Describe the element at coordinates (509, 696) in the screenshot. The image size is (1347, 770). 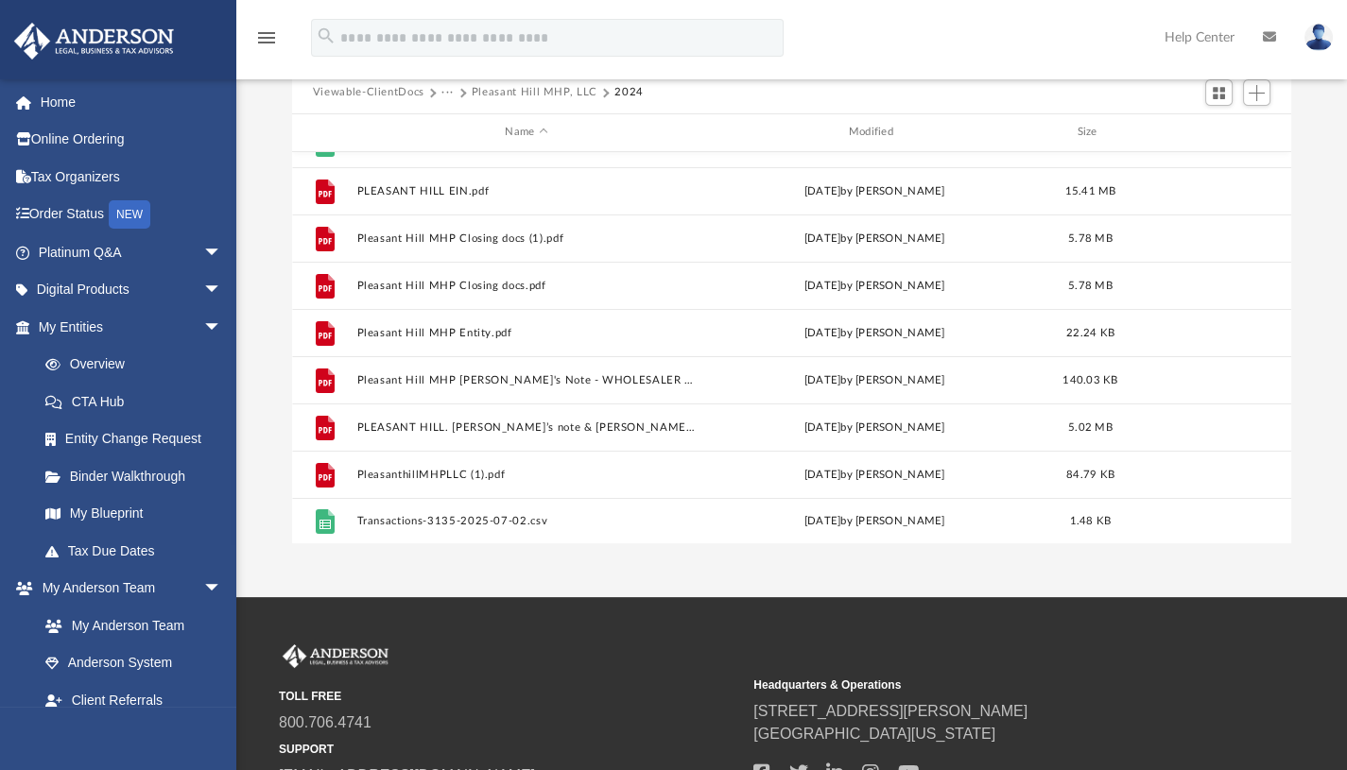
I see `small: TOLL FREE` at that location.